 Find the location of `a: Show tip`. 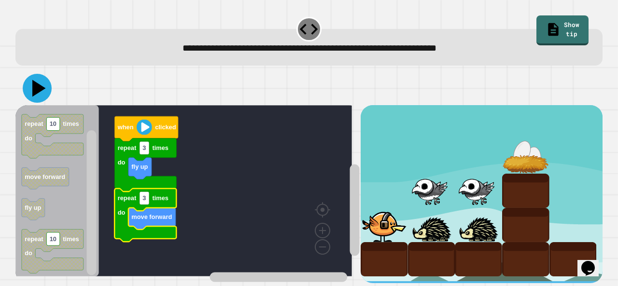

a: Show tip is located at coordinates (562, 30).